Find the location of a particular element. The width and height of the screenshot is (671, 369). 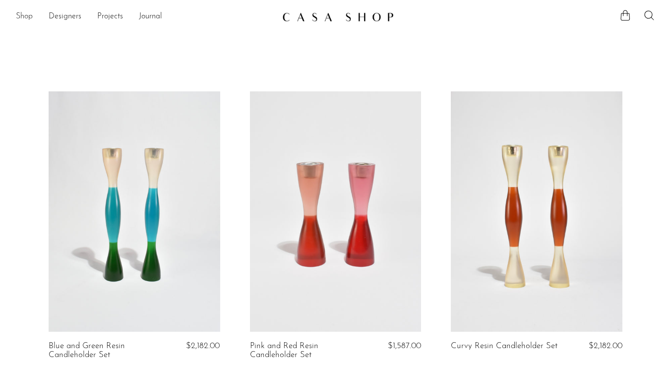

a: Designers is located at coordinates (65, 17).